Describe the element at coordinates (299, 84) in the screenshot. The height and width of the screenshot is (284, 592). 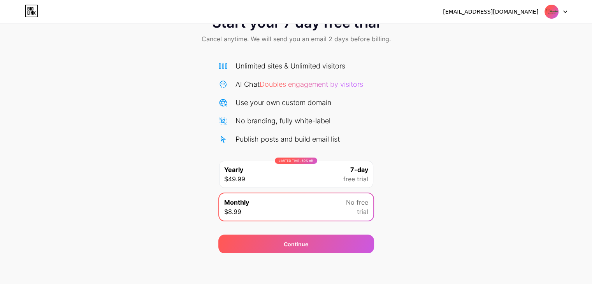
I see `div: AI Chat` at that location.